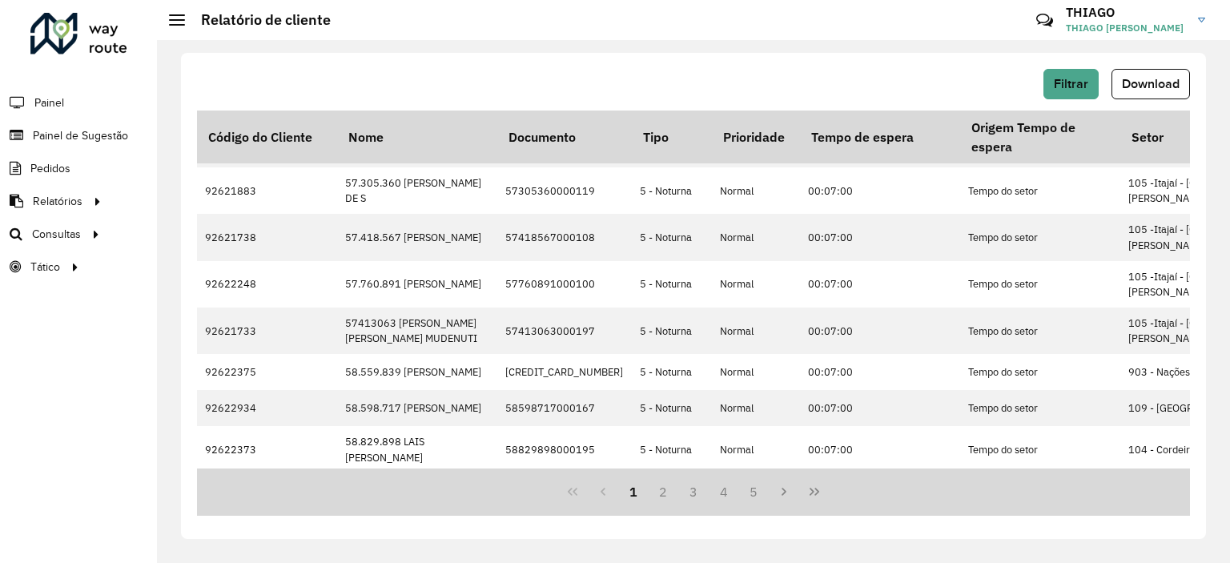 The height and width of the screenshot is (563, 1230). I want to click on button: 1, so click(634, 492).